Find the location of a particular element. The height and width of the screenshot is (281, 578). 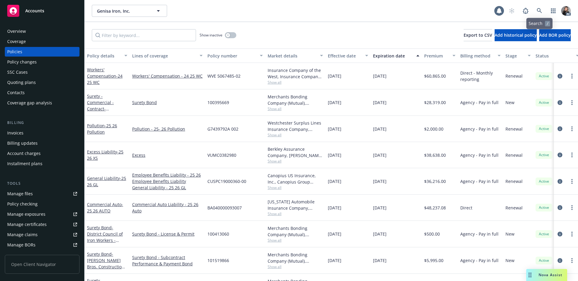

button: Policy number is located at coordinates (235, 56).